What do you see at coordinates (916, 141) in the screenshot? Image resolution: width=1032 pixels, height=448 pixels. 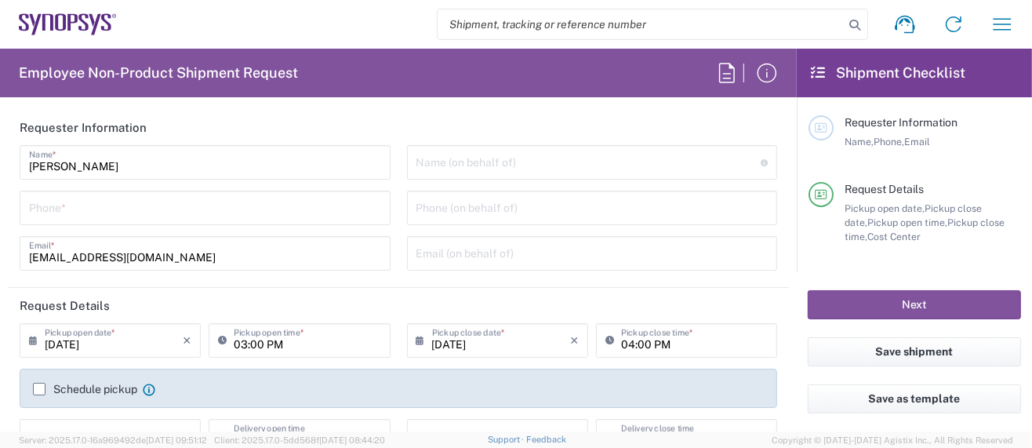 I see `span: Email` at bounding box center [916, 141].